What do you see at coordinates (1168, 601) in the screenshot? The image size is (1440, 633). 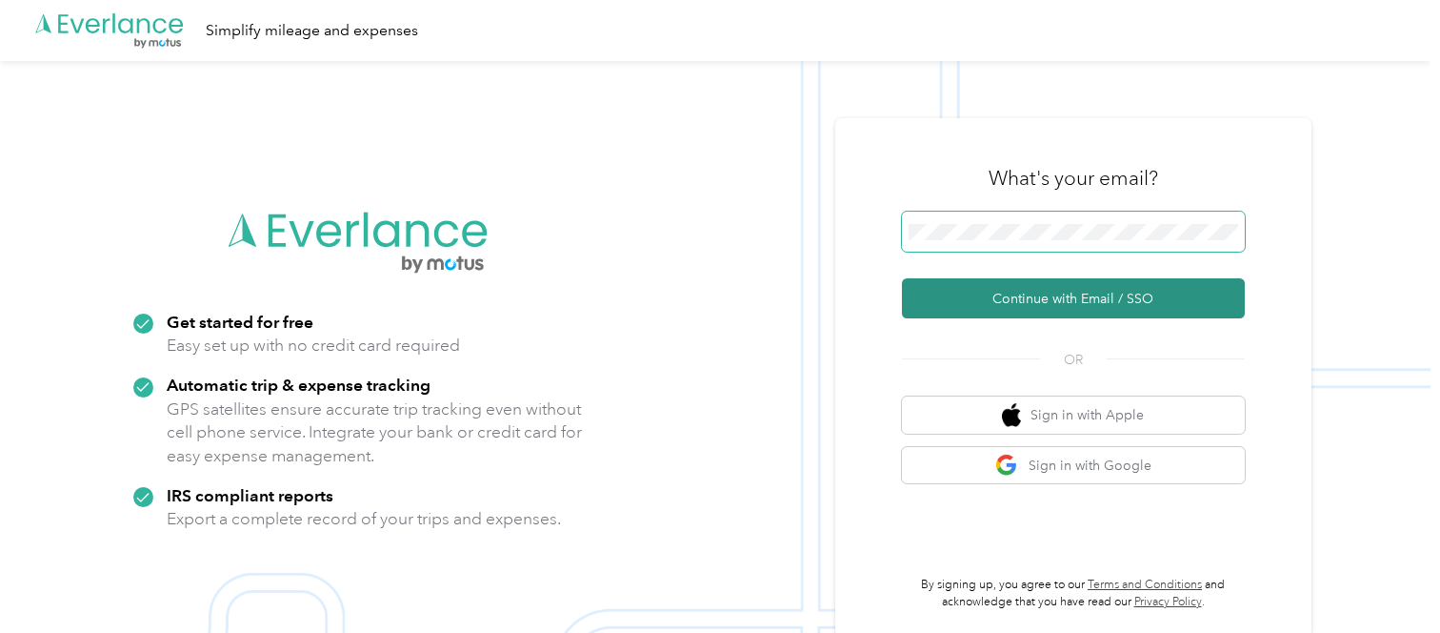 I see `a: Privacy Policy` at bounding box center [1168, 601].